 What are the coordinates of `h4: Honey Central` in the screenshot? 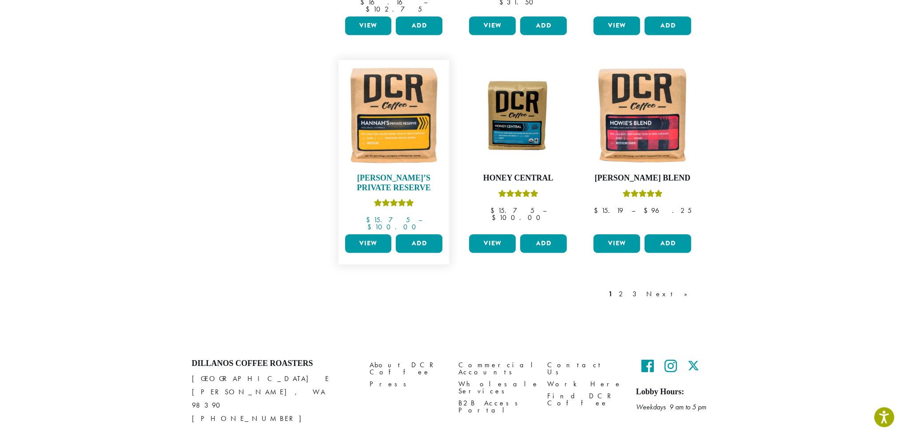 It's located at (518, 178).